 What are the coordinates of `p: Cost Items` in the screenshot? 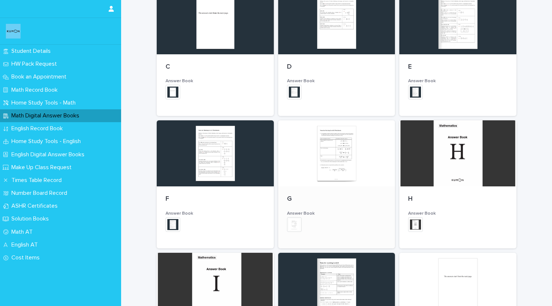 It's located at (27, 258).